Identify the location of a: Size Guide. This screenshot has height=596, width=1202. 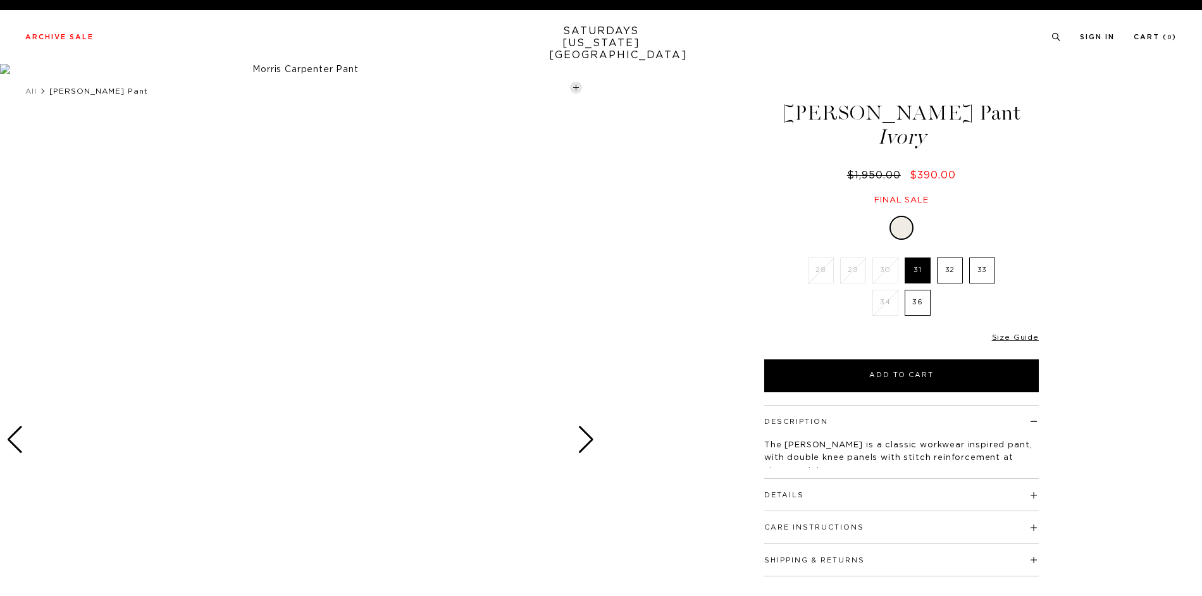
(1015, 337).